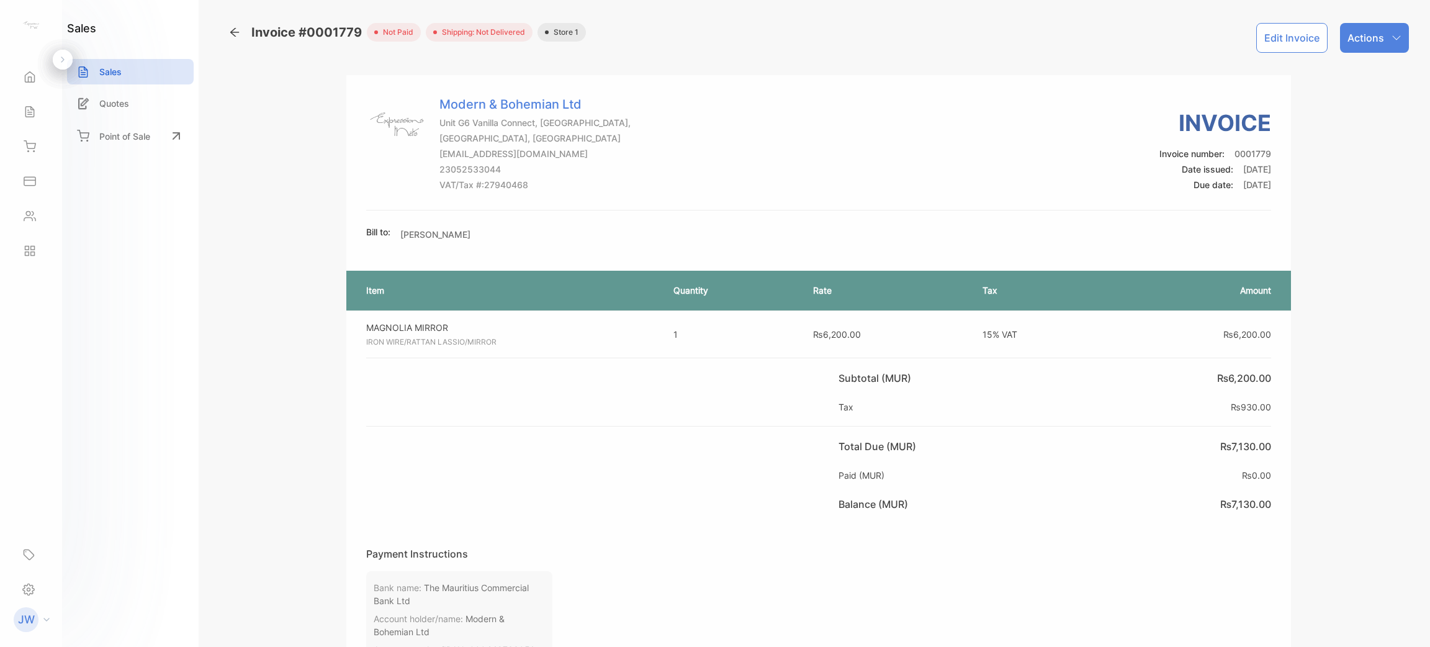 This screenshot has height=647, width=1430. I want to click on span: Modern & Bohemian Ltd, so click(439, 625).